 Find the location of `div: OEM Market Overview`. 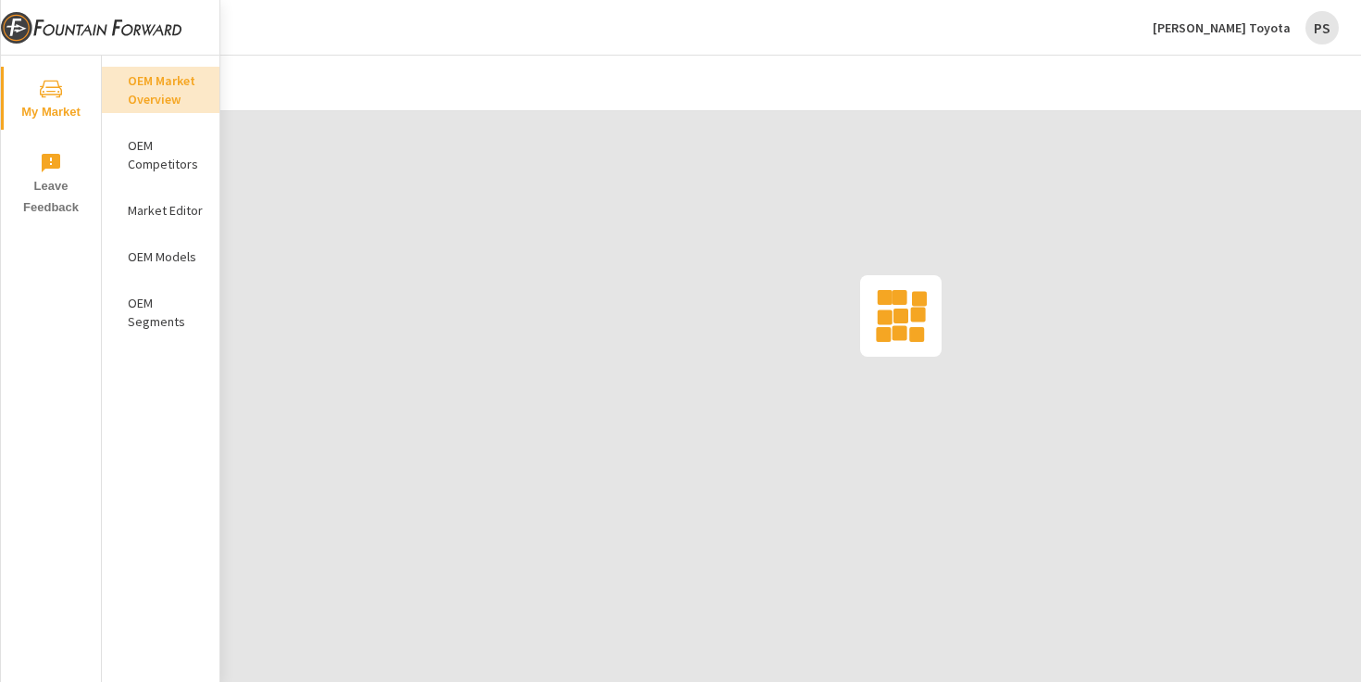

div: OEM Market Overview is located at coordinates (160, 90).